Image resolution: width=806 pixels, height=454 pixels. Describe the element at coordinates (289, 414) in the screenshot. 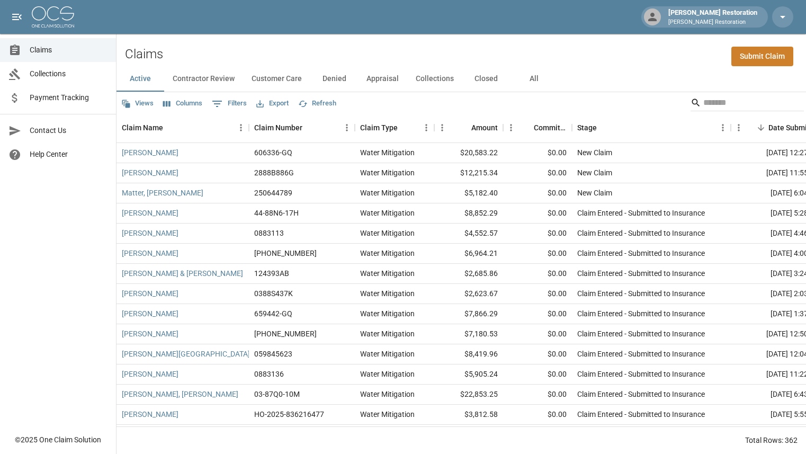

I see `div: HO-2025-836216477` at that location.